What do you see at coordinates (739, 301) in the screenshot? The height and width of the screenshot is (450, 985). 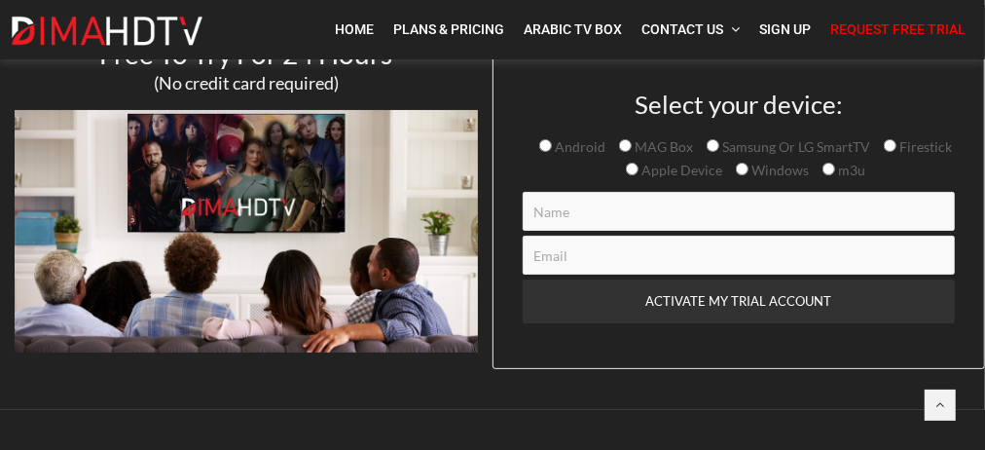 I see `input: ACTIVATE MY TRIAL ACCOUNT` at bounding box center [739, 301].